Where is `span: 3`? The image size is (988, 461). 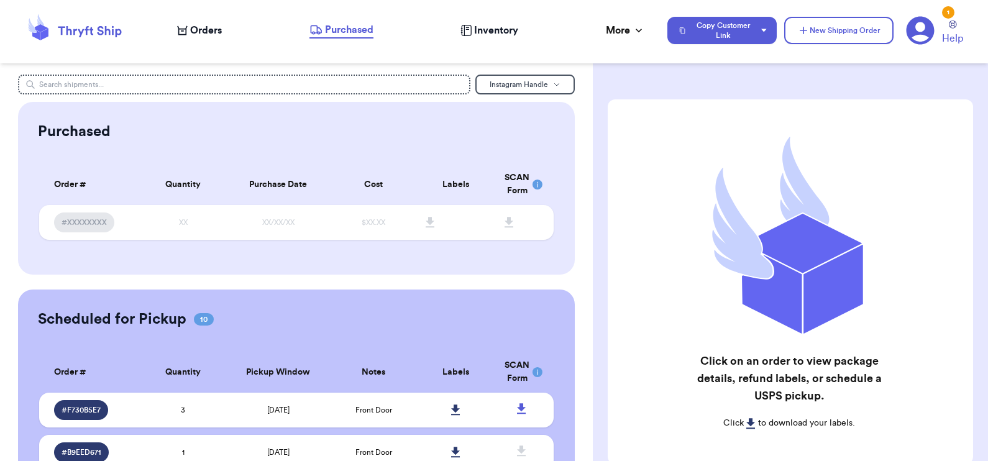 span: 3 is located at coordinates (183, 410).